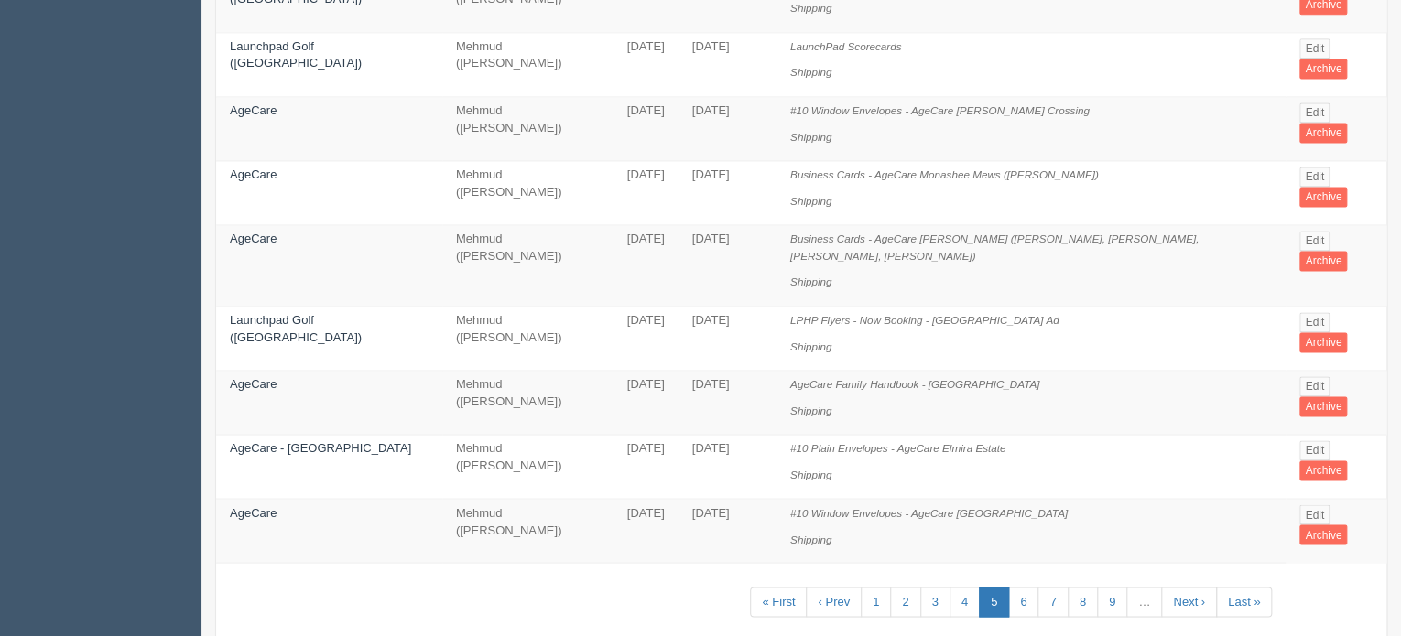 Image resolution: width=1401 pixels, height=636 pixels. I want to click on a: 7, so click(1052, 602).